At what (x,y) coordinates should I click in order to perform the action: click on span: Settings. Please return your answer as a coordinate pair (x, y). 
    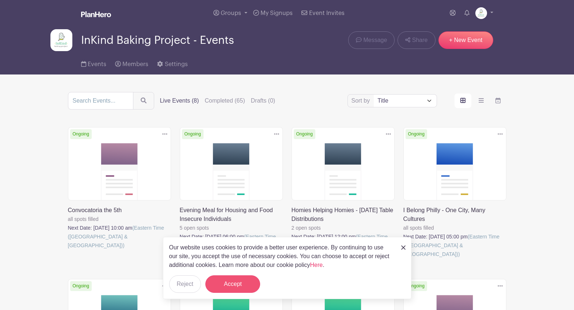
    Looking at the image, I should click on (176, 64).